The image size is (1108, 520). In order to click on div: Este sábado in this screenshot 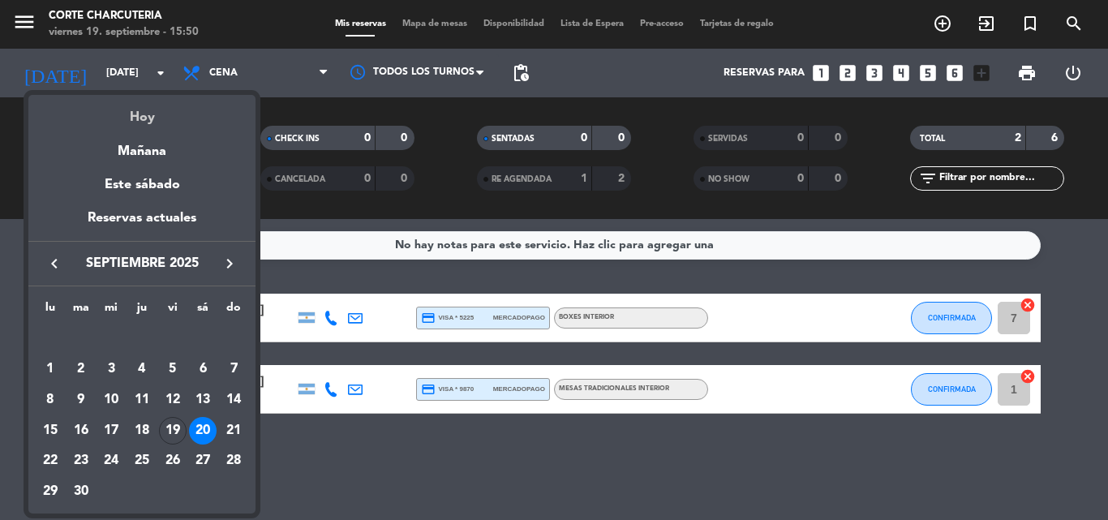, I will do `click(142, 185)`.